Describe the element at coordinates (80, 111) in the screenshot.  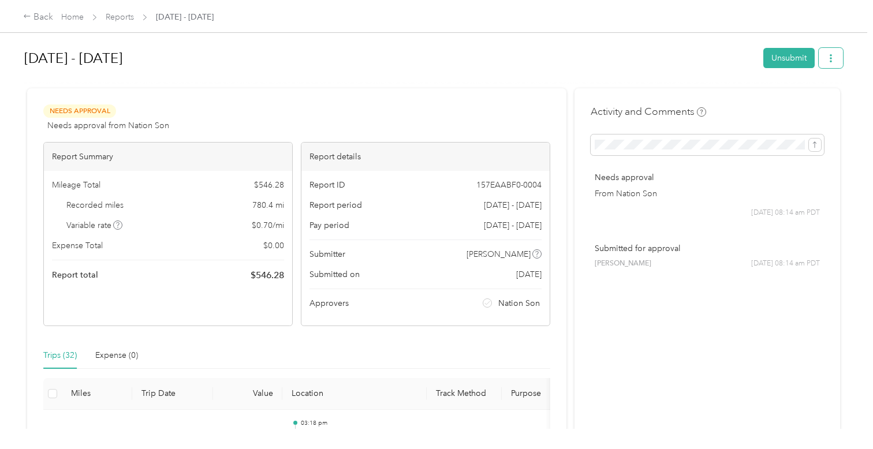
I see `span: Needs Approval` at that location.